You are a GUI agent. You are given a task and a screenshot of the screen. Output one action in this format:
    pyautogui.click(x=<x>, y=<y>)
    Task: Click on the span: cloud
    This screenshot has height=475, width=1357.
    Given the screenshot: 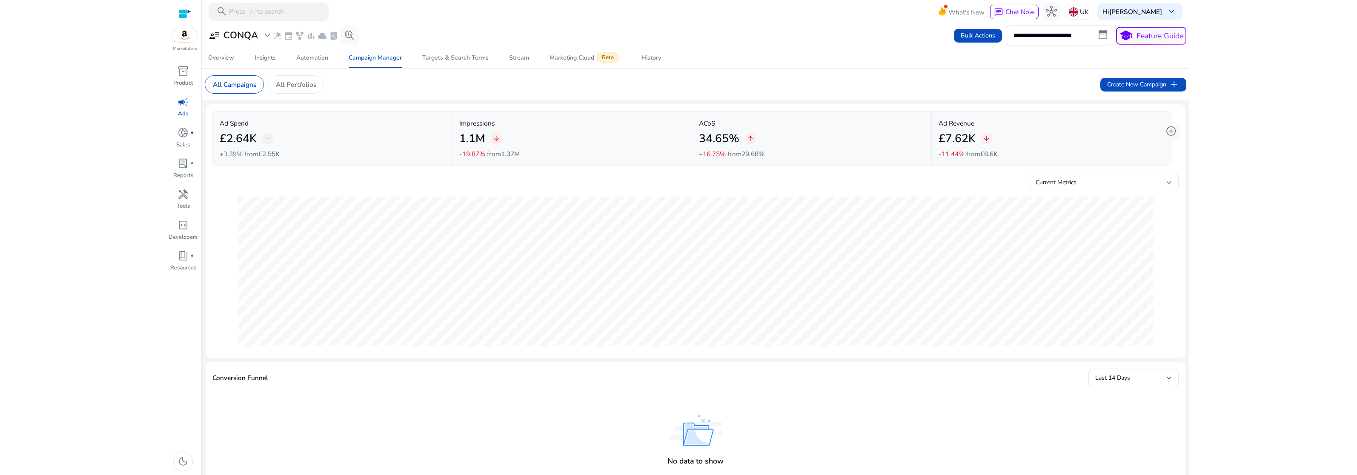 What is the action you would take?
    pyautogui.click(x=322, y=36)
    